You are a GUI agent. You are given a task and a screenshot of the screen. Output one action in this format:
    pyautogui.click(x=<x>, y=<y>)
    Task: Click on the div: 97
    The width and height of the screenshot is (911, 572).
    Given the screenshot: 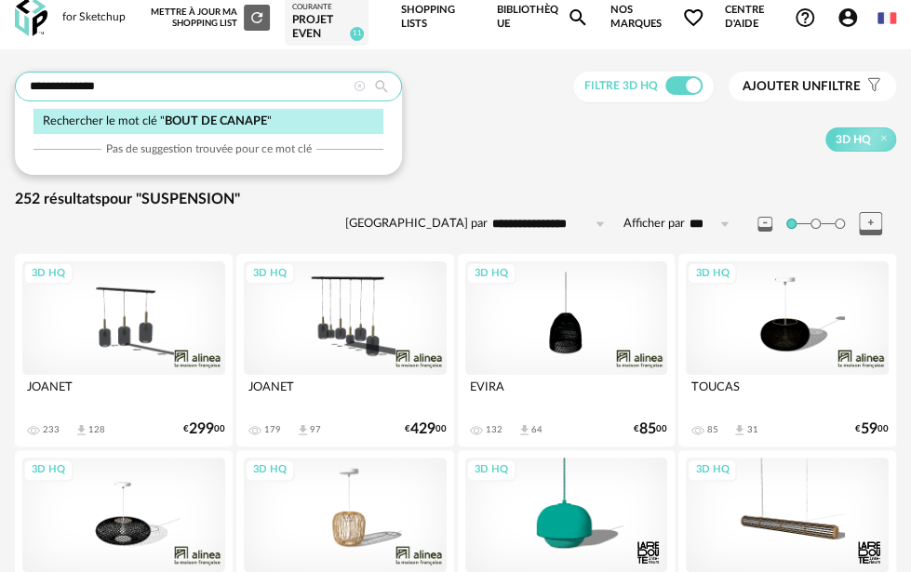 What is the action you would take?
    pyautogui.click(x=316, y=430)
    